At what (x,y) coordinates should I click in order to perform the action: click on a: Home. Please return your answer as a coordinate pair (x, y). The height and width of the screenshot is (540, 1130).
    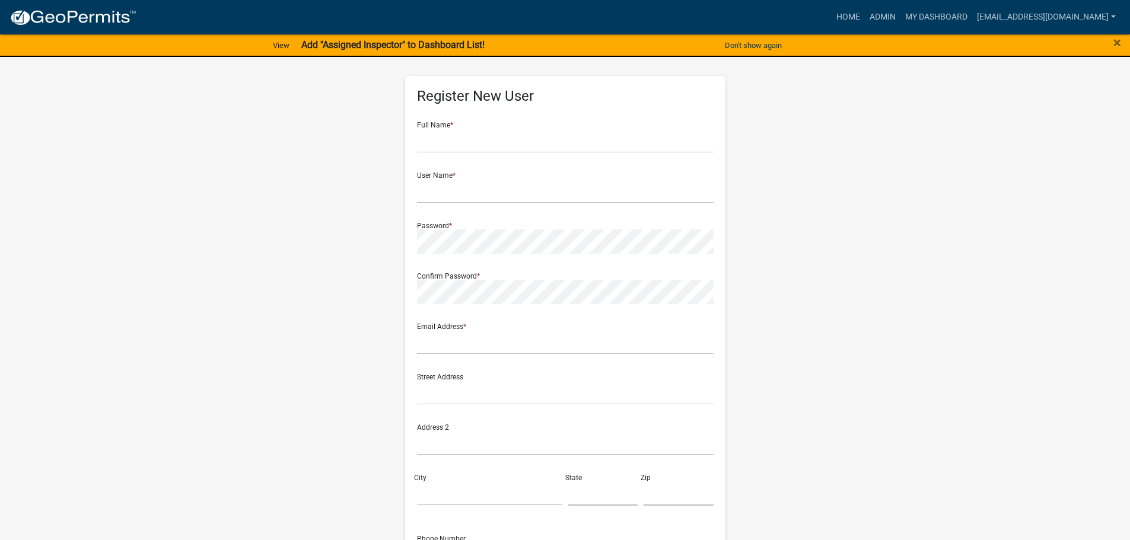
    Looking at the image, I should click on (848, 17).